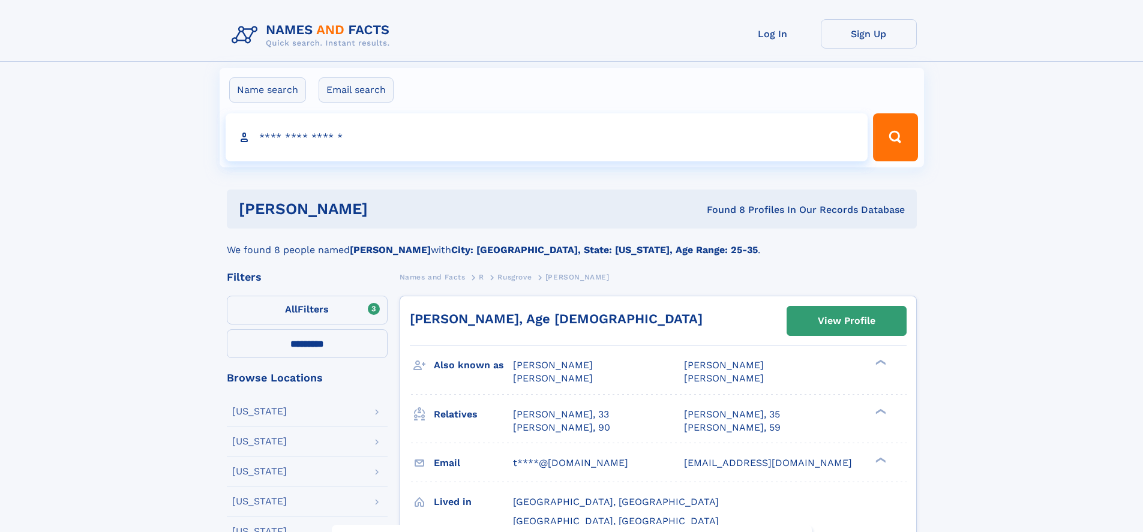 Image resolution: width=1143 pixels, height=532 pixels. What do you see at coordinates (869, 34) in the screenshot?
I see `a: Sign Up` at bounding box center [869, 34].